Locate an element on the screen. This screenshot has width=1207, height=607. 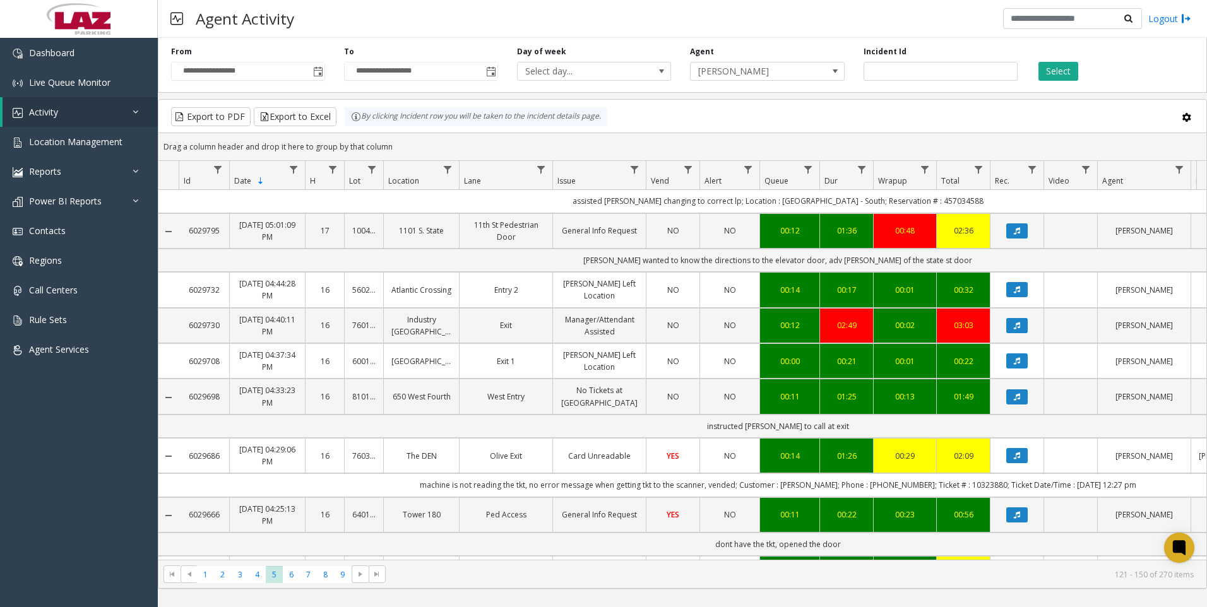
a: Olive Exit is located at coordinates (506, 456).